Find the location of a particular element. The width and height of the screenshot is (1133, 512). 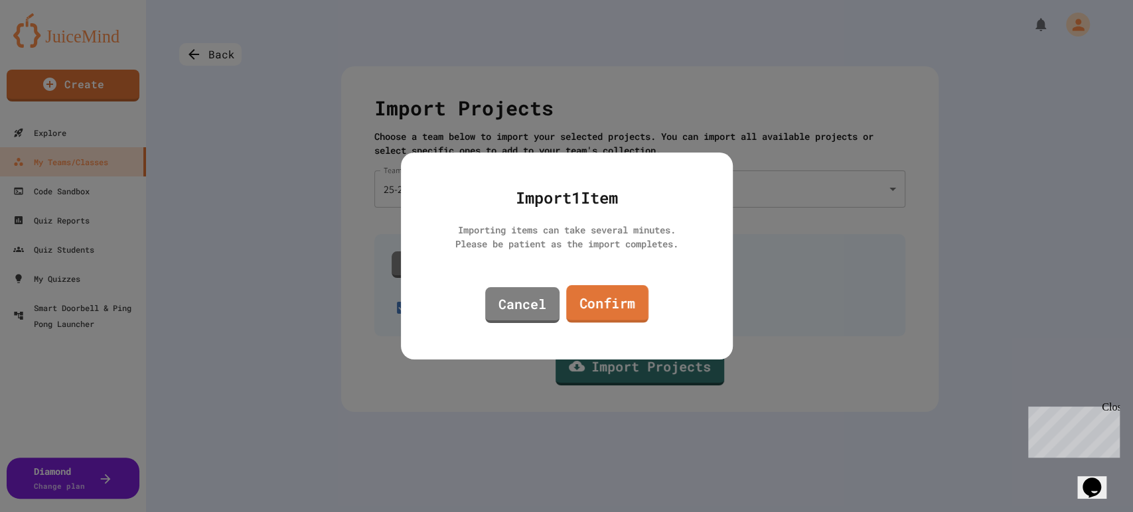

div: Importing items can take several minutes. Please be patient as the import completes. is located at coordinates (567, 237).